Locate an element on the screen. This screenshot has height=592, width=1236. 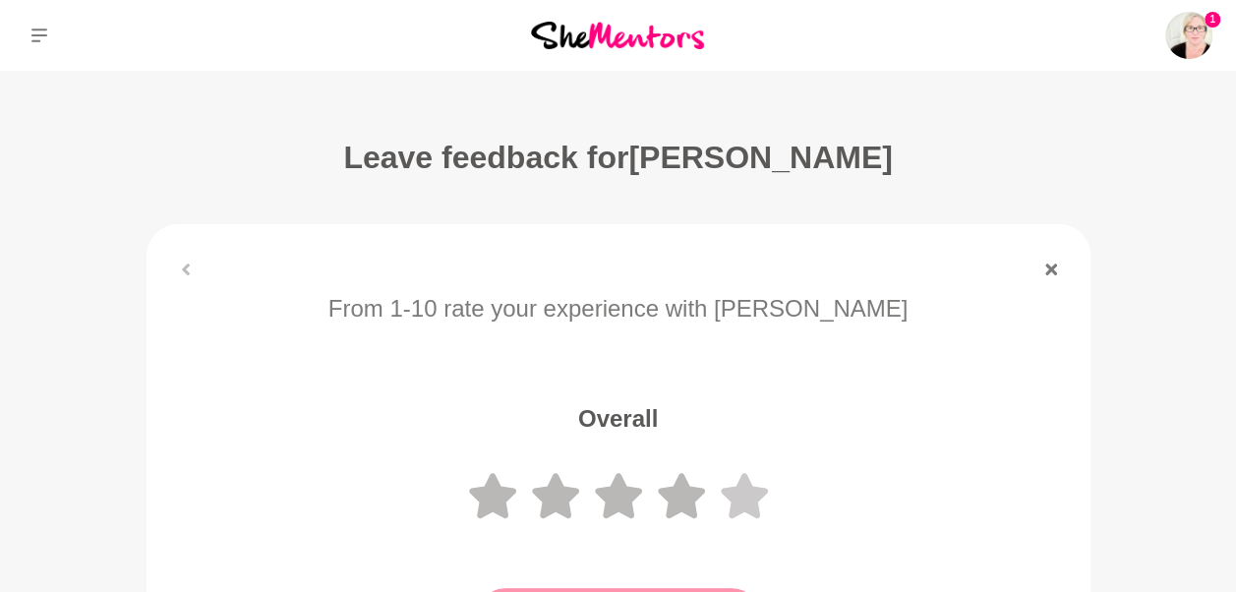
h5: Overall is located at coordinates (619, 419).